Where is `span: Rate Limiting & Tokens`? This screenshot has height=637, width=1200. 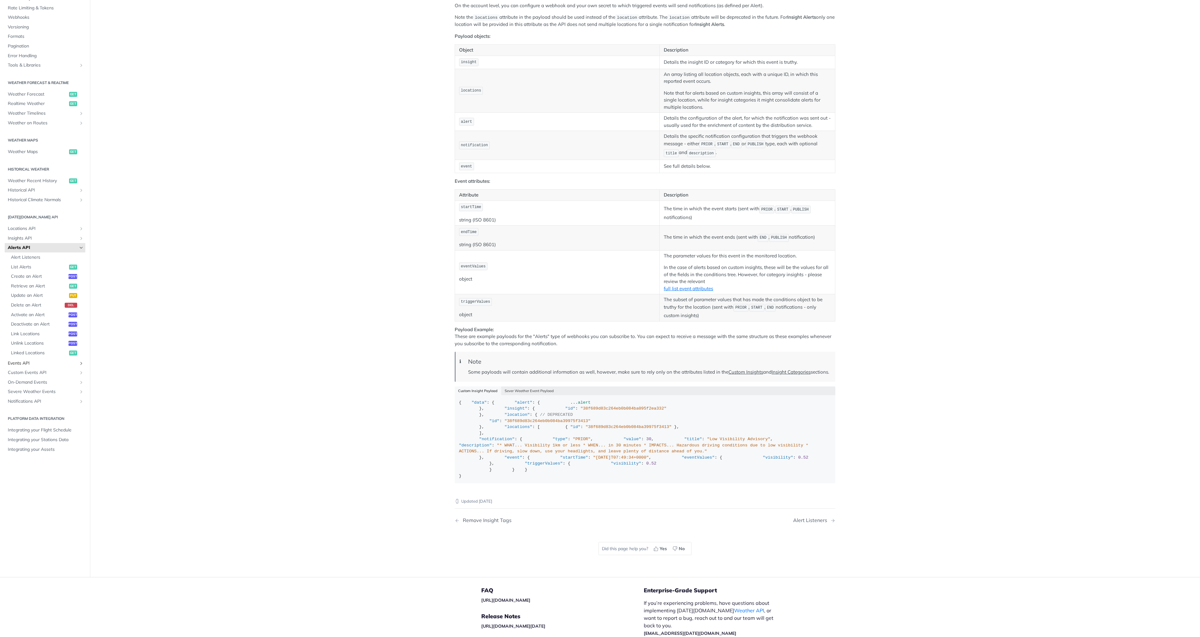 span: Rate Limiting & Tokens is located at coordinates (46, 8).